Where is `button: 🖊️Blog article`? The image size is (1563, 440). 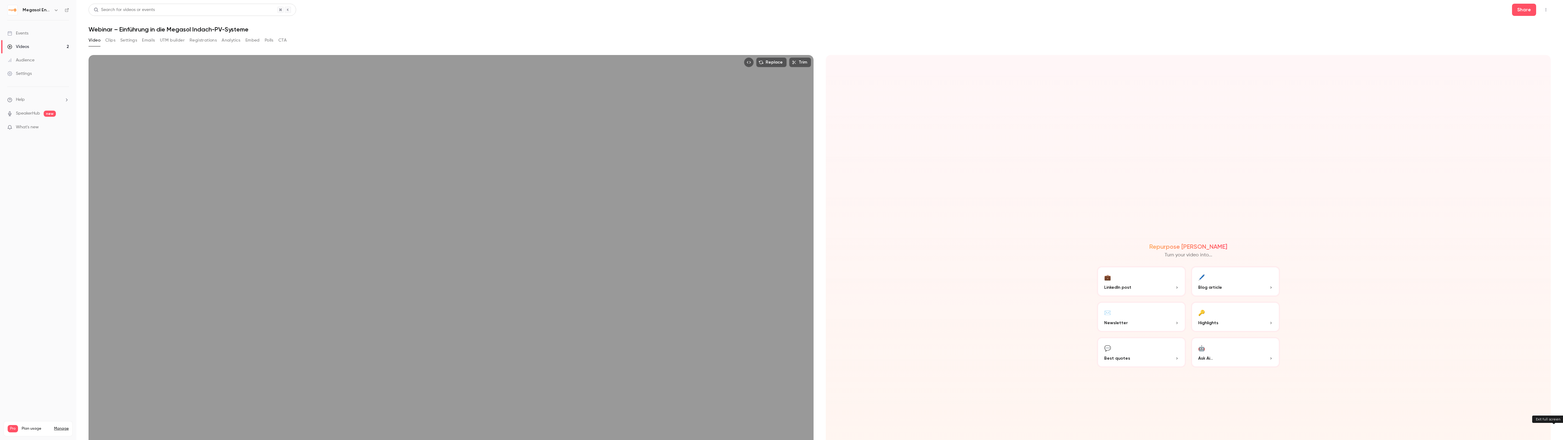 button: 🖊️Blog article is located at coordinates (1236, 281).